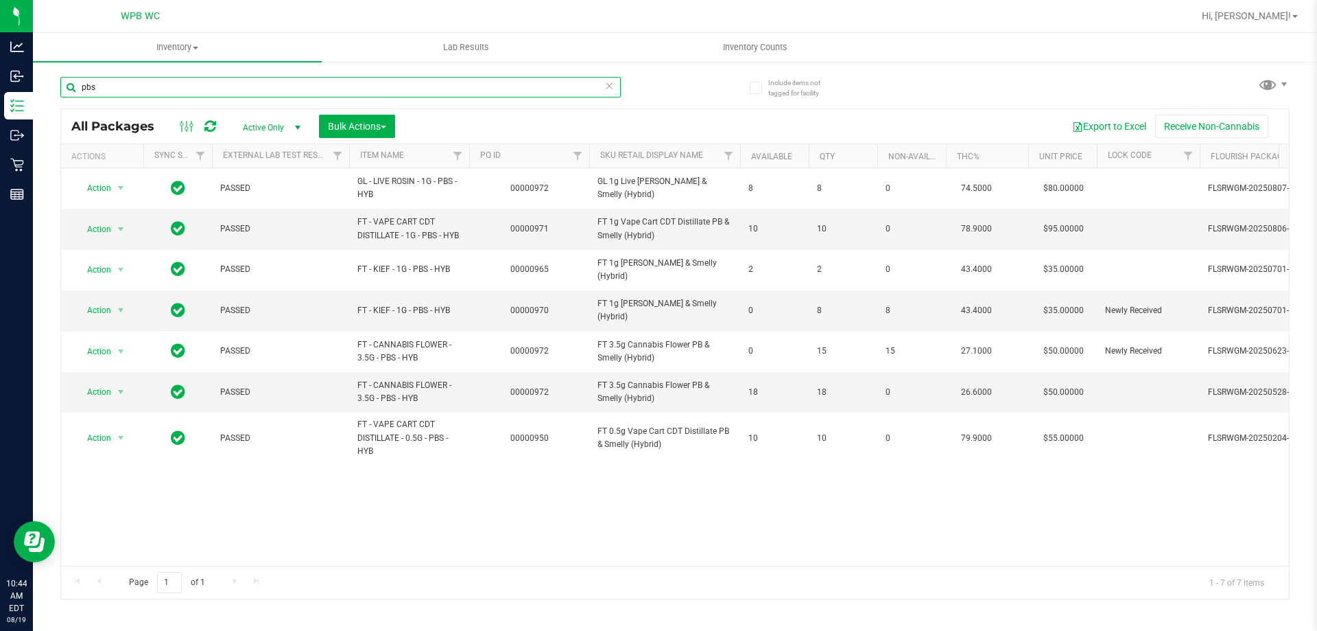  What do you see at coordinates (169, 582) in the screenshot?
I see `input: 1` at bounding box center [169, 582].